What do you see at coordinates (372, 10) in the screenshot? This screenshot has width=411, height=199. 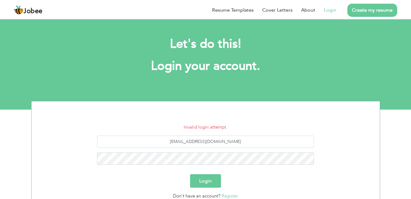 I see `a: Create my resume` at bounding box center [372, 10].